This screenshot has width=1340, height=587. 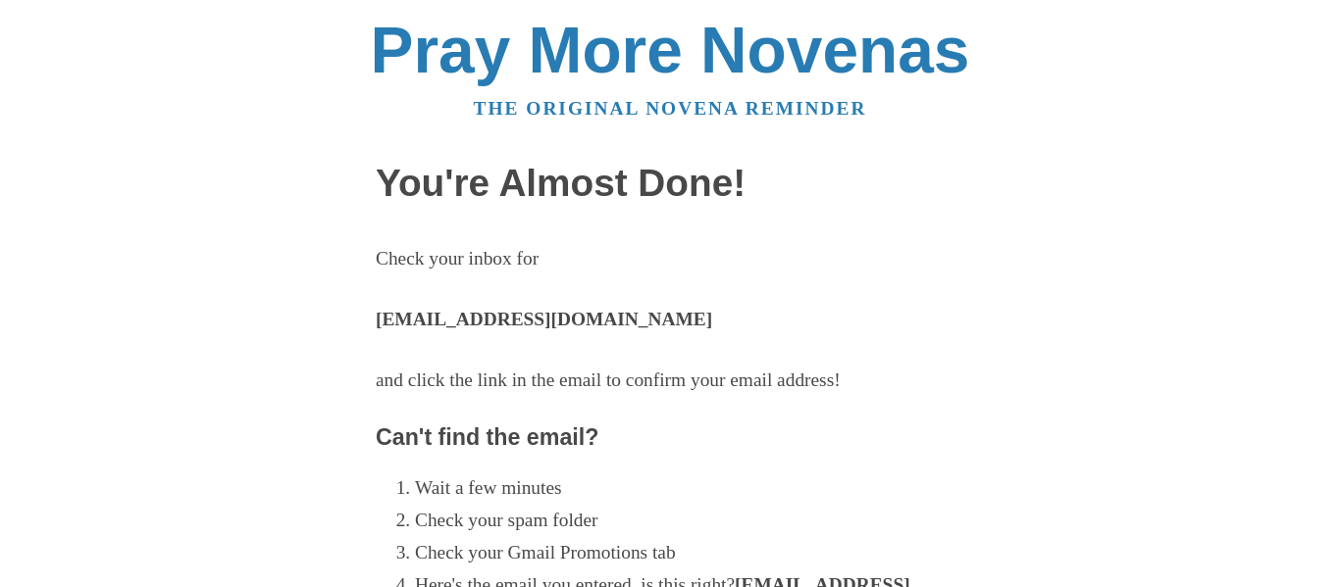 What do you see at coordinates (670, 108) in the screenshot?
I see `a: The original novena reminder` at bounding box center [670, 108].